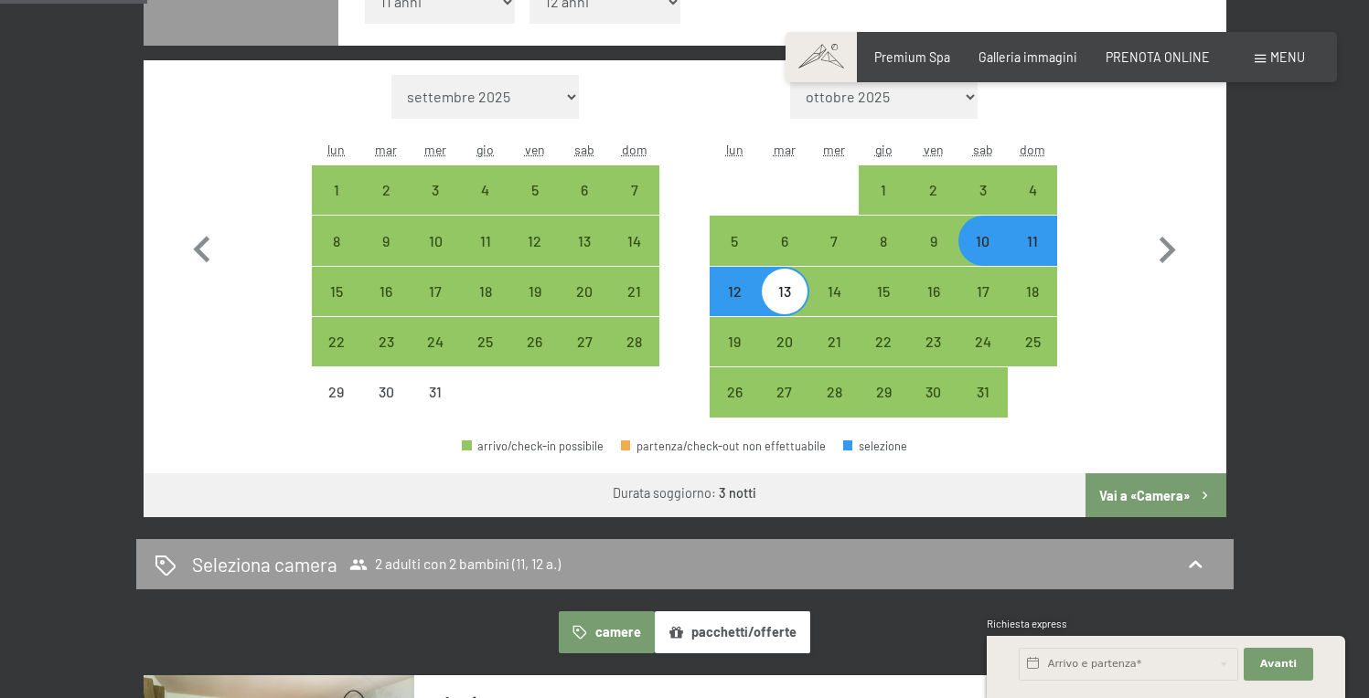 This screenshot has width=1369, height=698. Describe the element at coordinates (723, 446) in the screenshot. I see `div: partenza/check-out non effettuabile` at that location.